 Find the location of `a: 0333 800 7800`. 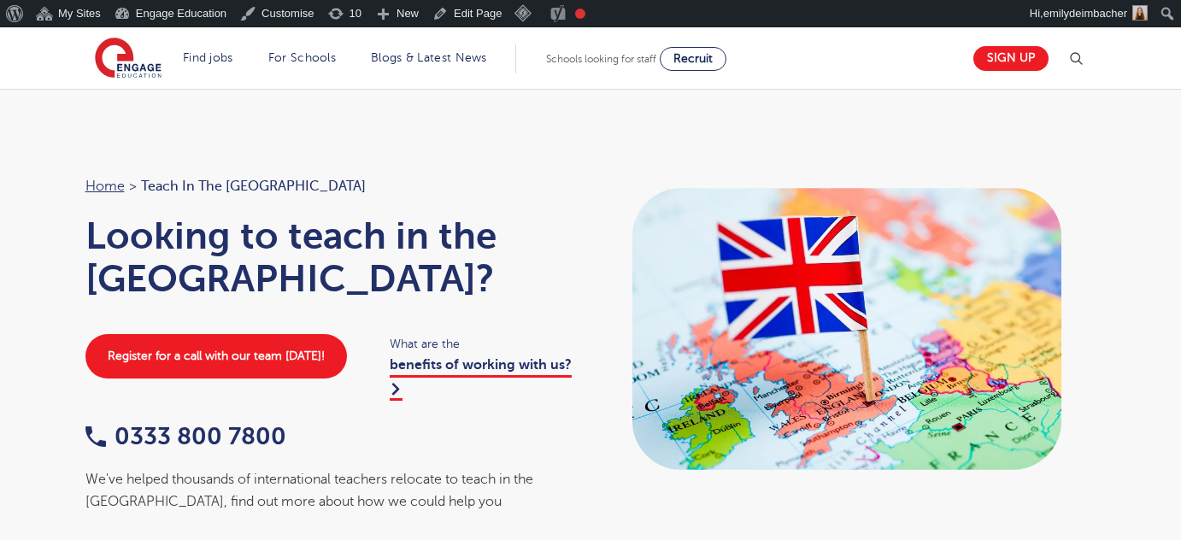

a: 0333 800 7800 is located at coordinates (185, 436).